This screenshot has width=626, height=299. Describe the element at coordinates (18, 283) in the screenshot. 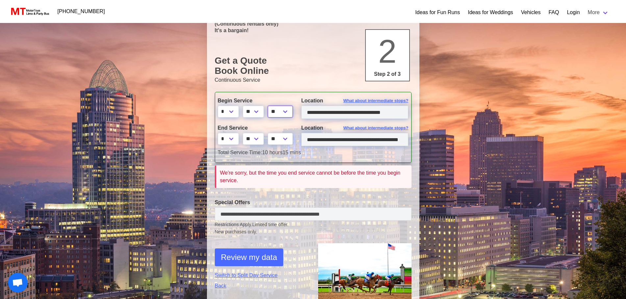

I see `a: Open chat` at that location.